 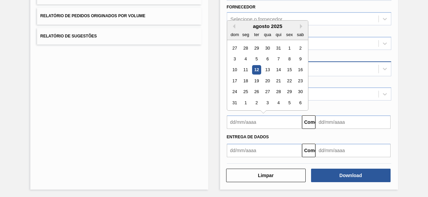 What do you see at coordinates (289, 70) in the screenshot?
I see `div: Choose sexta-feira, 15 de agosto de 2025` at bounding box center [289, 70].